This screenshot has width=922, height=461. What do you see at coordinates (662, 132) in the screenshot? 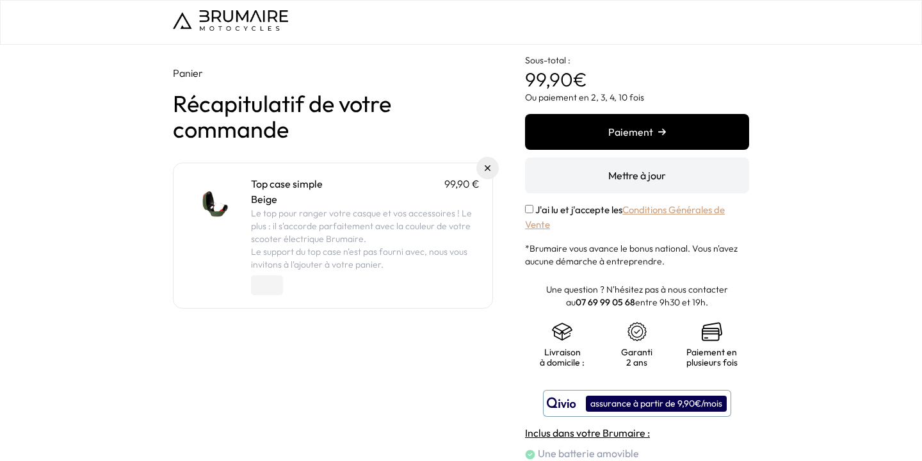
I see `img: right-arrow.png` at bounding box center [662, 132].